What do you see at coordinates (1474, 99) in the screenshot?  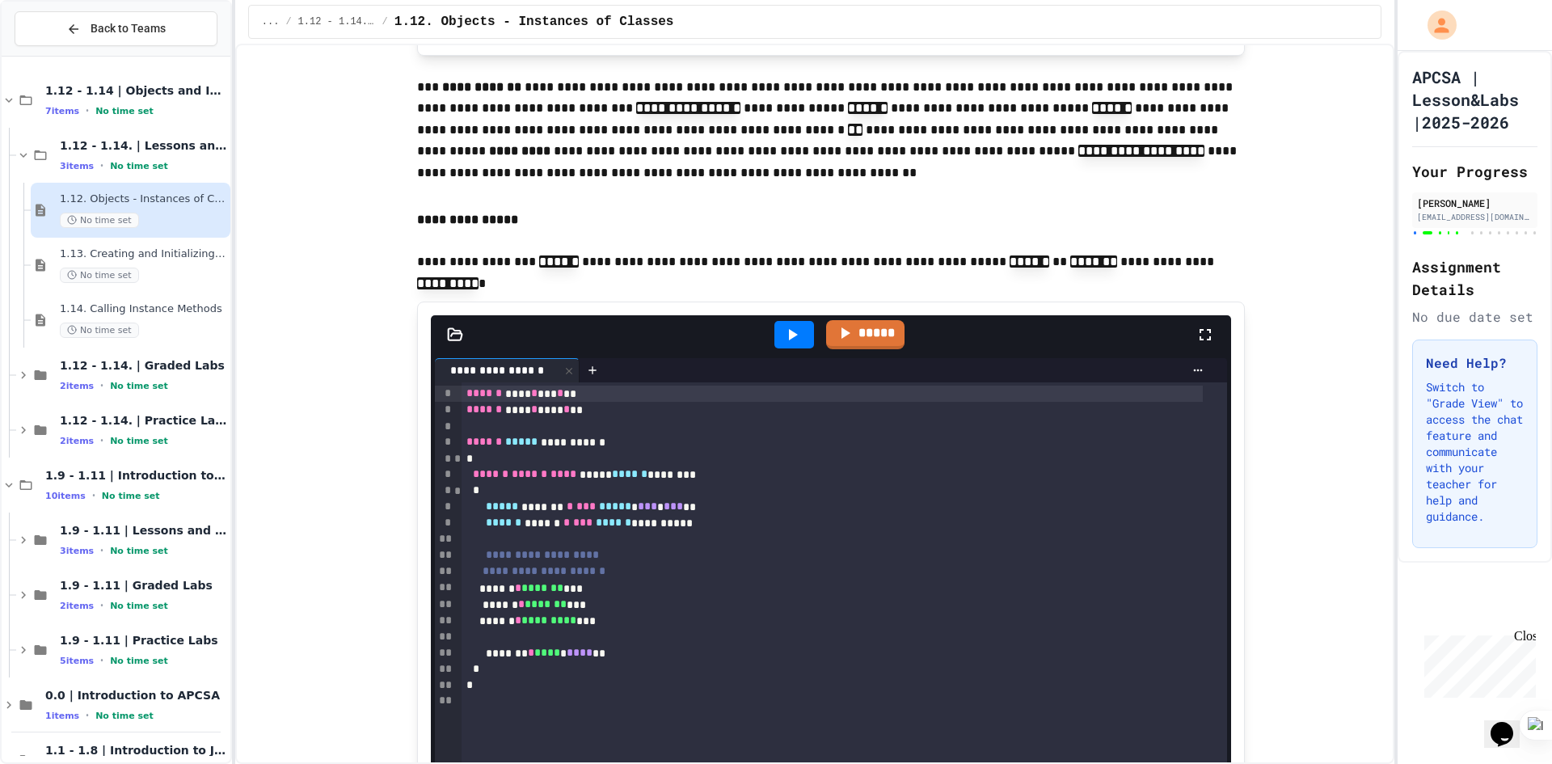 I see `h1: APCSA | Lesson&Labs |2025-2026` at bounding box center [1474, 99].